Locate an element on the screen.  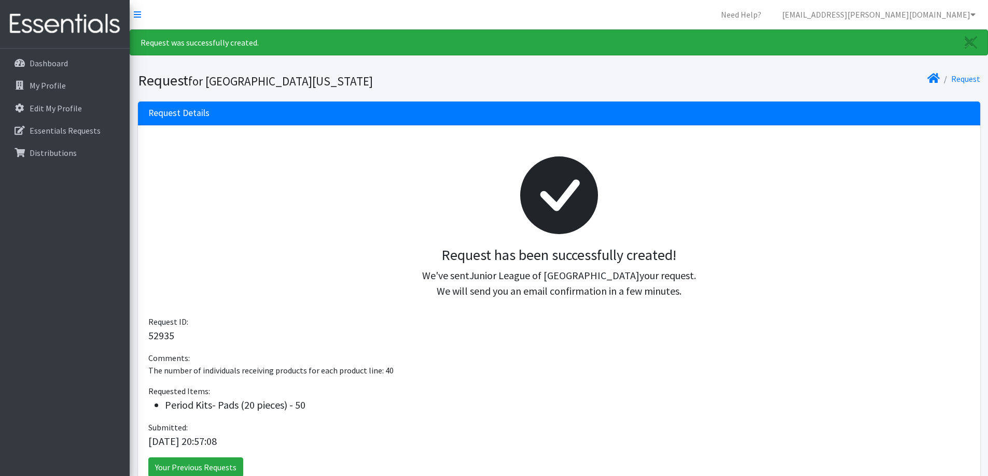
a: Distributions is located at coordinates (65, 153).